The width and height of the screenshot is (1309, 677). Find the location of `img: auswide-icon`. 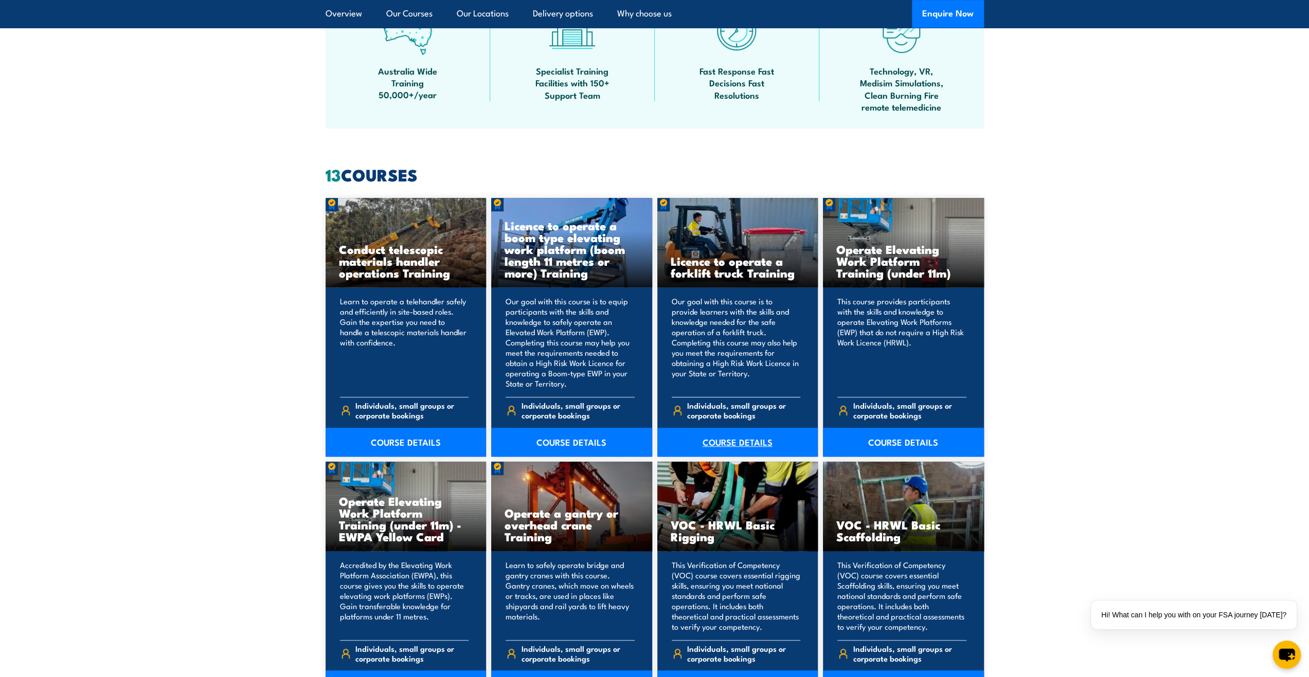

img: auswide-icon is located at coordinates (407, 30).